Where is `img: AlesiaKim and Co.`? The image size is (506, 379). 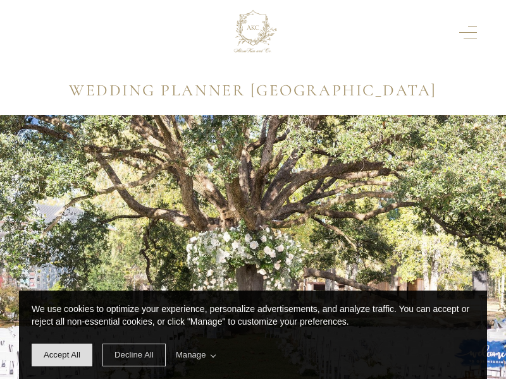
img: AlesiaKim and Co. is located at coordinates (240, 34).